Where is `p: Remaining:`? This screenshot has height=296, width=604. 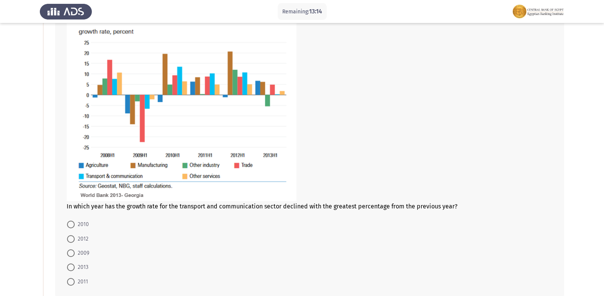 p: Remaining: is located at coordinates (302, 11).